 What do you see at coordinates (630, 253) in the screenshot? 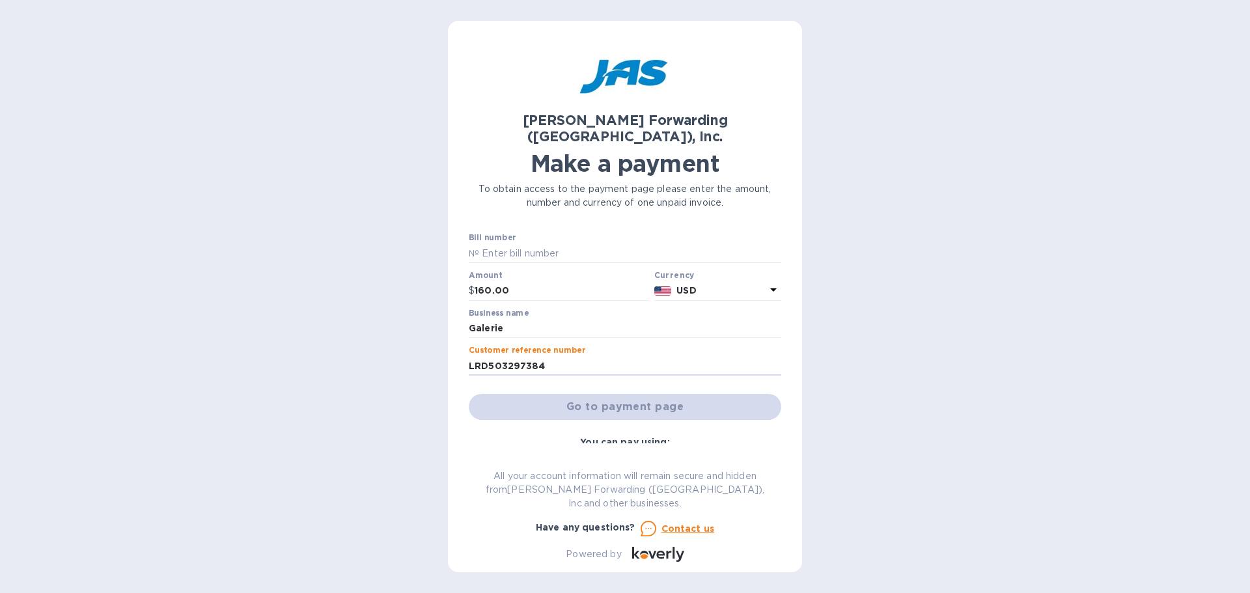
I see `input: Enter bill number` at bounding box center [630, 253].